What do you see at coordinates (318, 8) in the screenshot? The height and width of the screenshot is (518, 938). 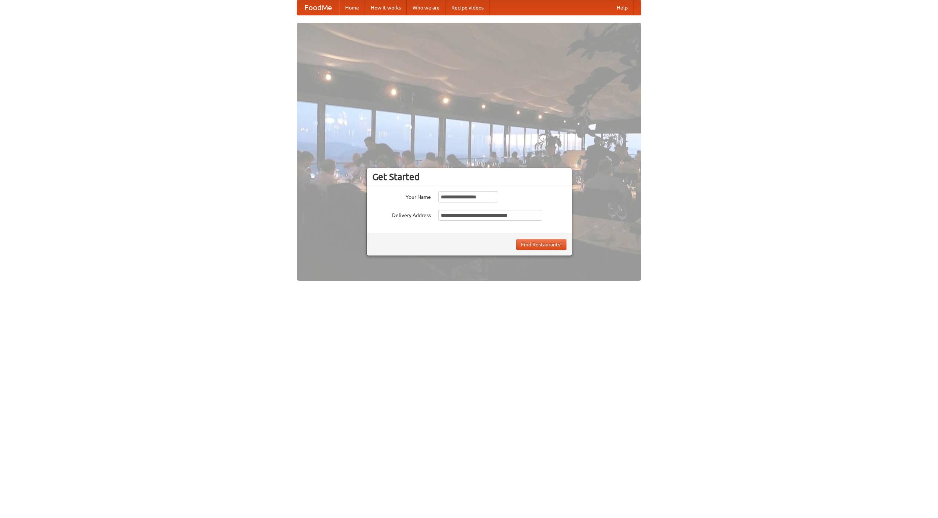 I see `a: FoodMe` at bounding box center [318, 8].